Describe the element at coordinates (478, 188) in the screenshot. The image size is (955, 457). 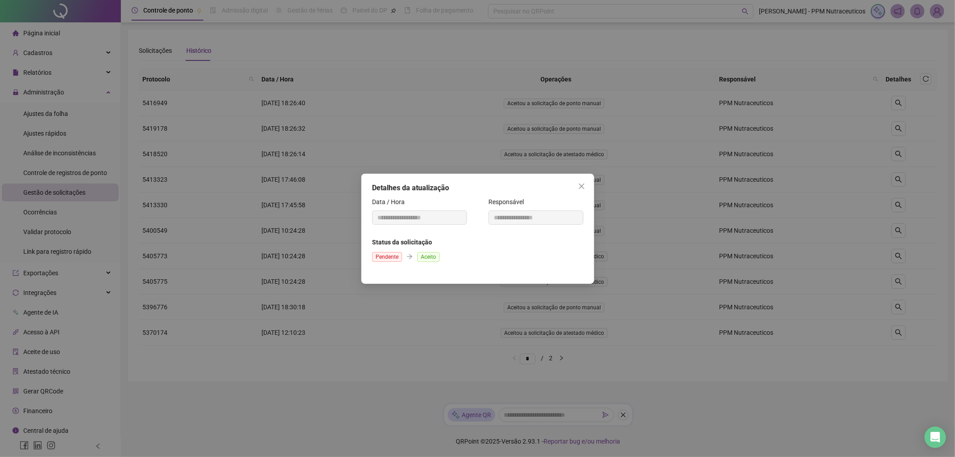
I see `div: Detalhes da atualização` at that location.